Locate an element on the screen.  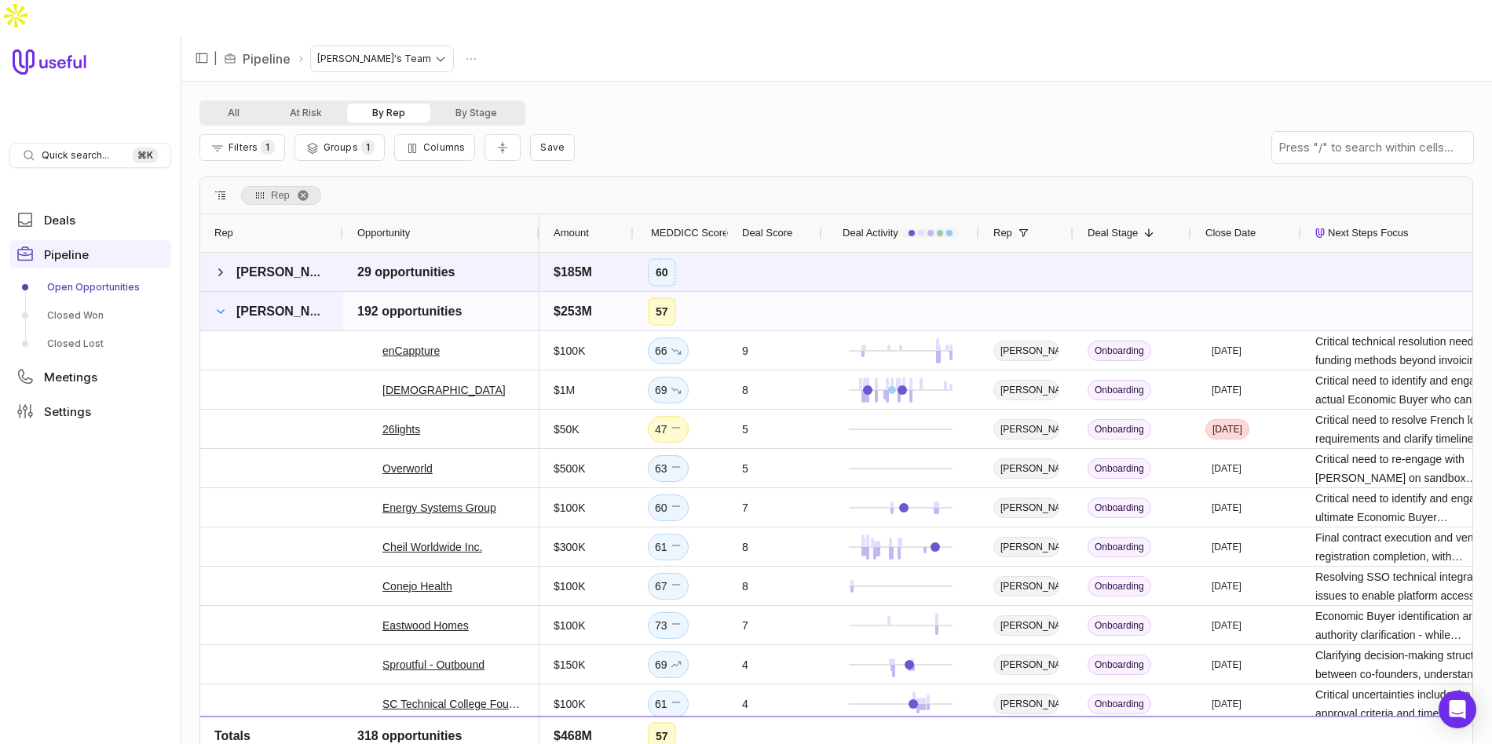
span: Close Date is located at coordinates (1230, 233).